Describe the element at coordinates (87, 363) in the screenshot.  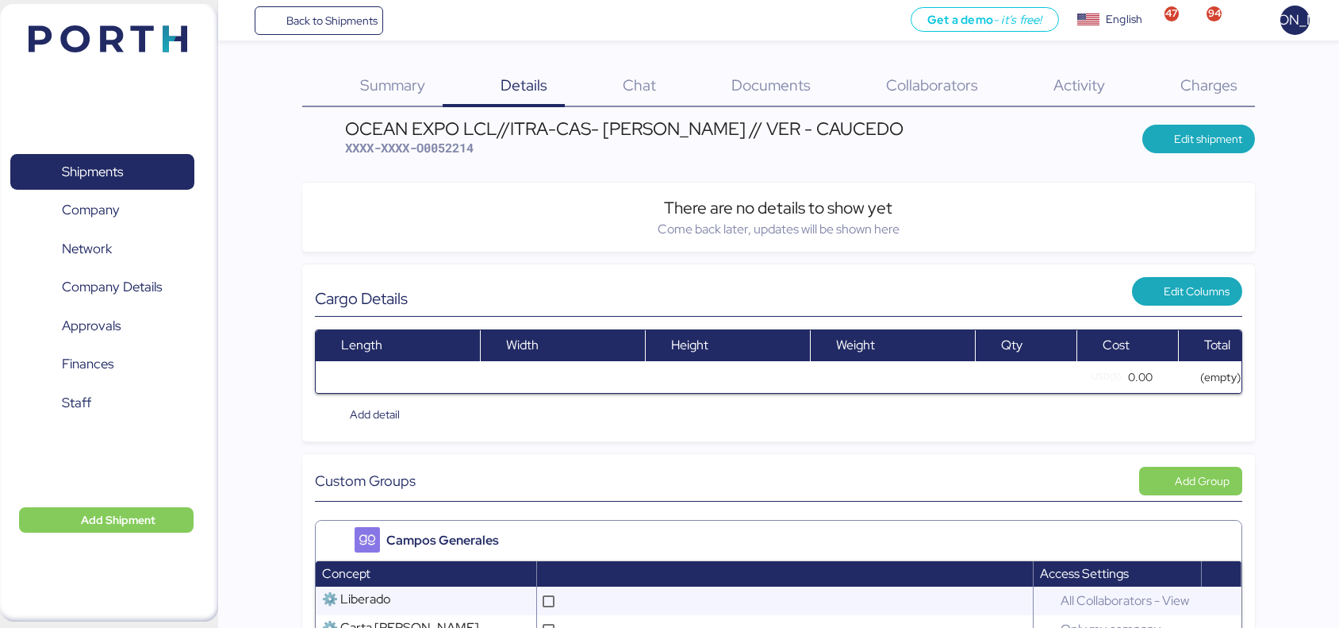
I see `span: Finances` at that location.